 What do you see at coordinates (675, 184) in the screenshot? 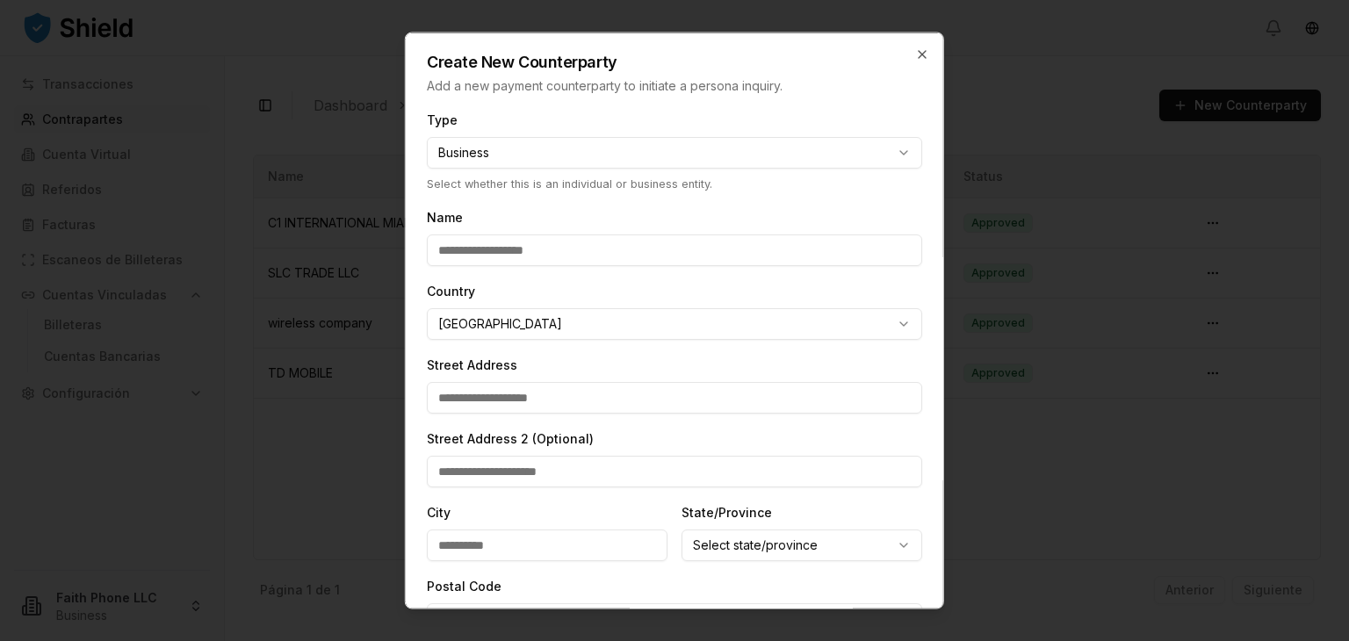
I see `p: Select whether this is an individual or business entity.` at bounding box center [675, 184].